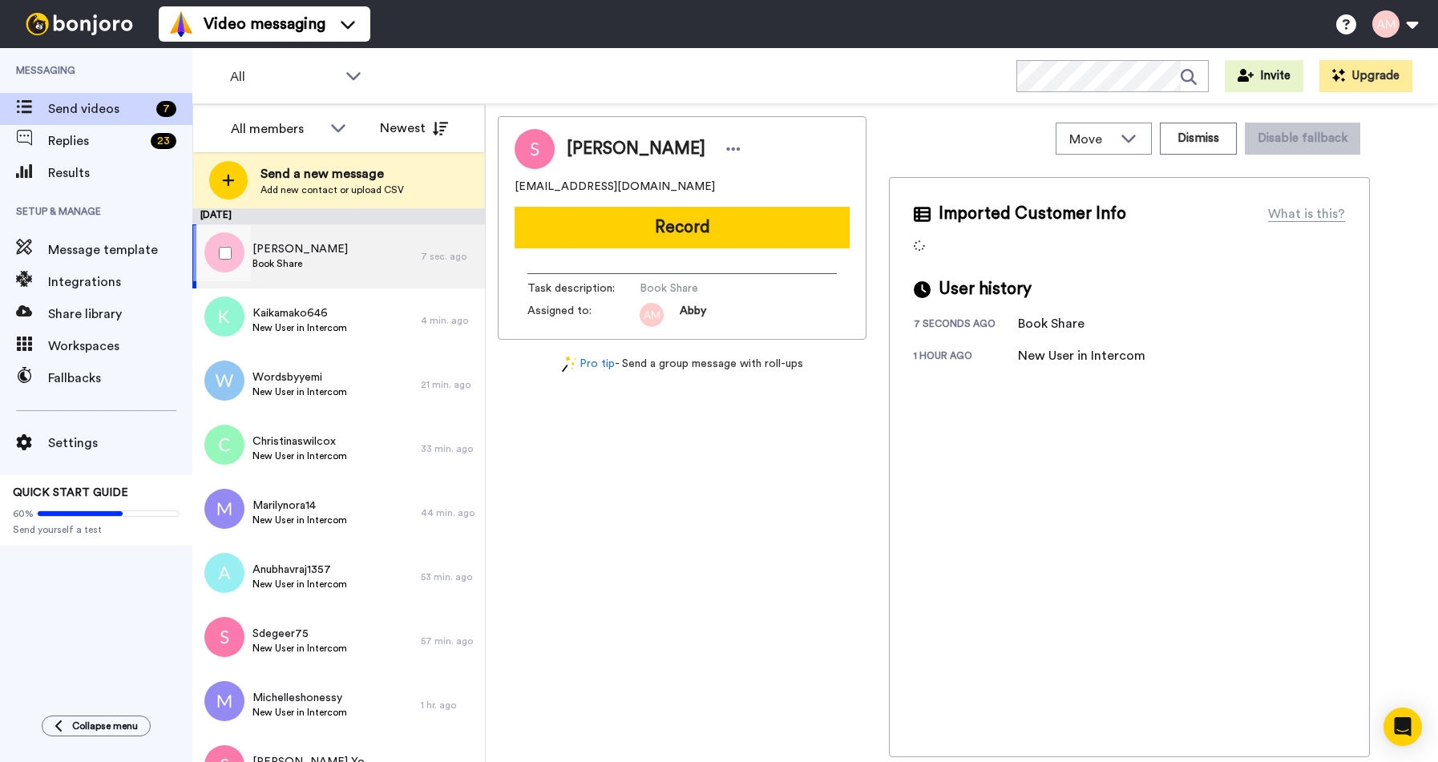 The image size is (1438, 762). What do you see at coordinates (120, 314) in the screenshot?
I see `span: Share library` at bounding box center [120, 314].